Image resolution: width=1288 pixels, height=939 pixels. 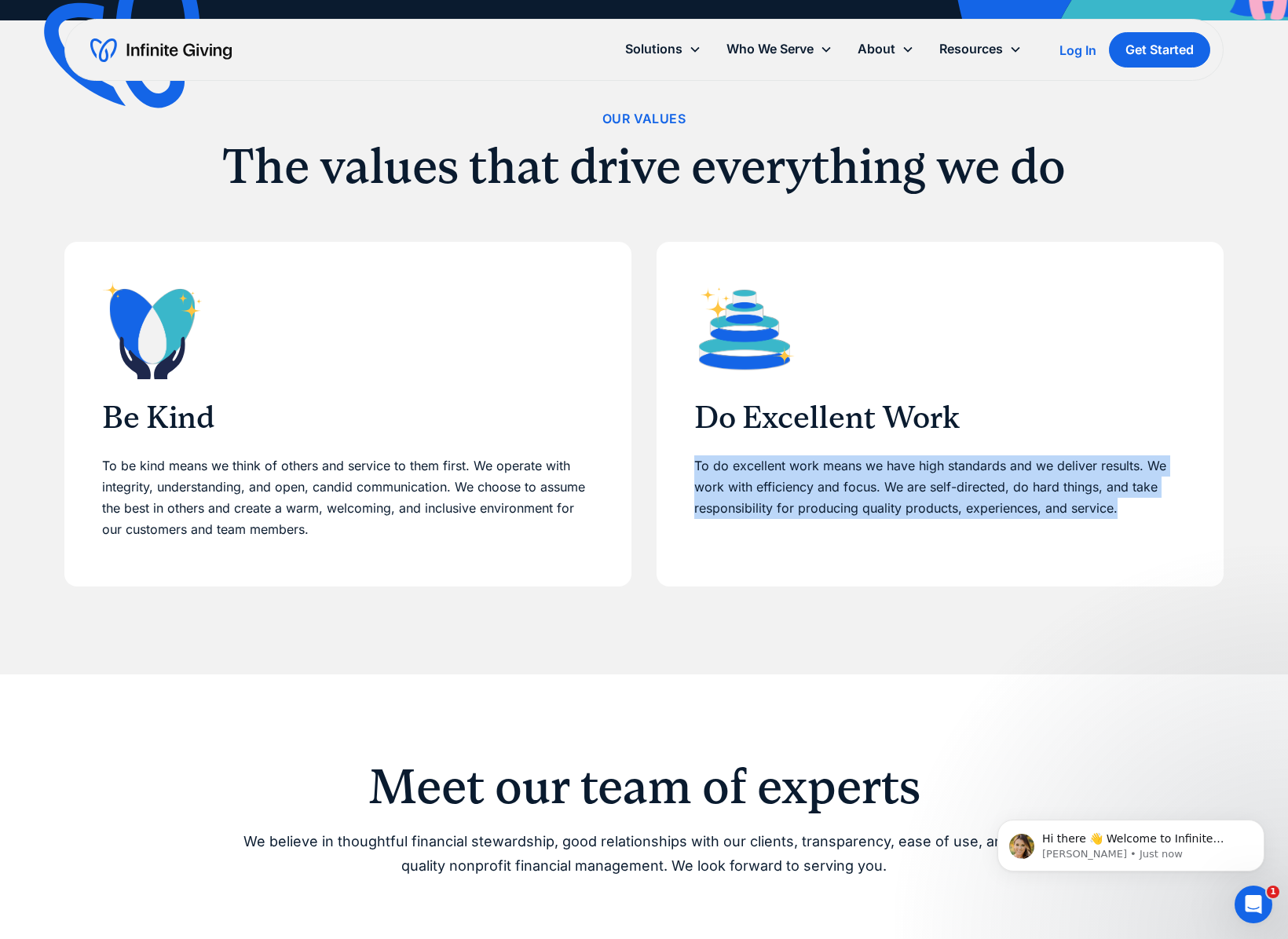 I want to click on h2: The values that drive everything we do, so click(x=644, y=166).